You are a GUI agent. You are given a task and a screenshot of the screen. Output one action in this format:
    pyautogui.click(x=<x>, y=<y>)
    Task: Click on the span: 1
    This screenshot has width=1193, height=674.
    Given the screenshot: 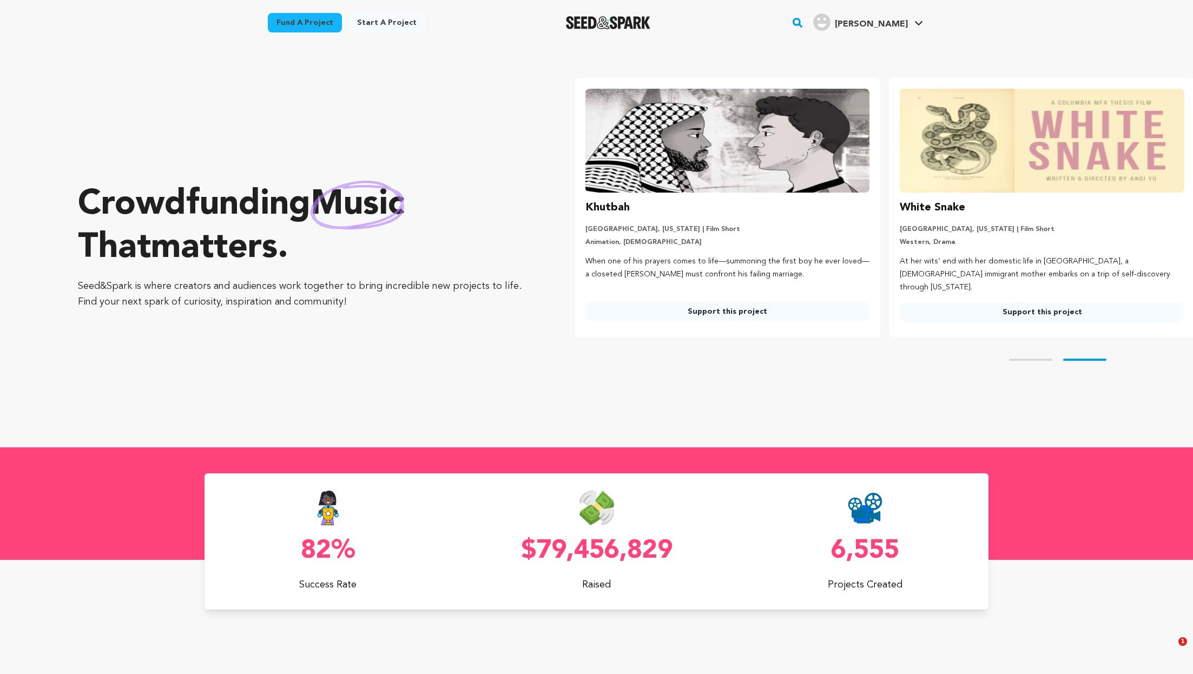 What is the action you would take?
    pyautogui.click(x=1183, y=642)
    